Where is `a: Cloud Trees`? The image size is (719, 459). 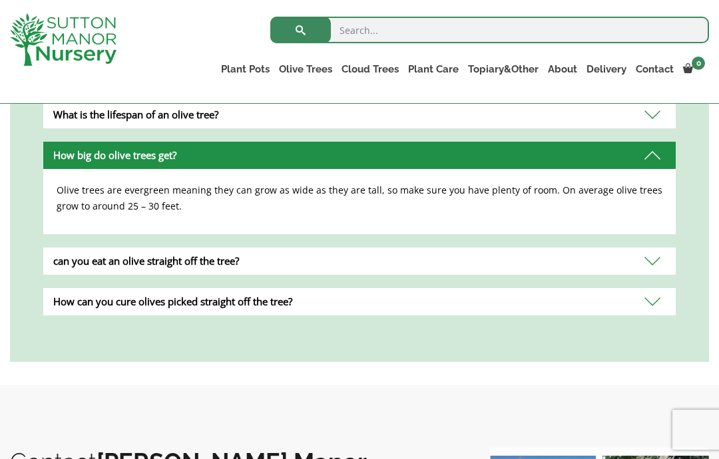
a: Cloud Trees is located at coordinates (370, 69).